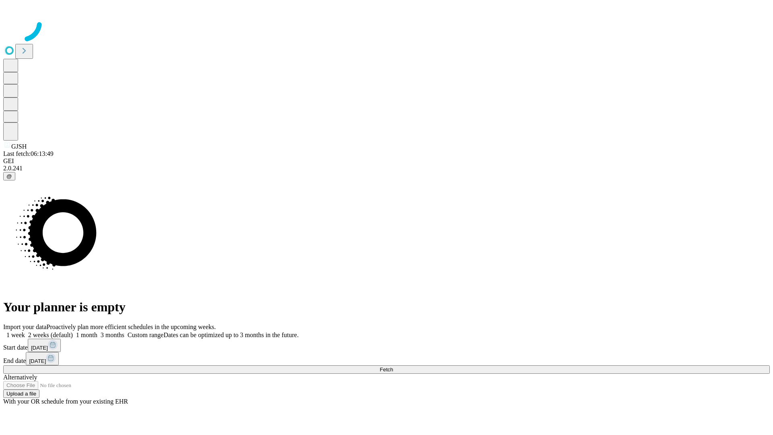  What do you see at coordinates (87, 334) in the screenshot?
I see `span: 1 month` at bounding box center [87, 334].